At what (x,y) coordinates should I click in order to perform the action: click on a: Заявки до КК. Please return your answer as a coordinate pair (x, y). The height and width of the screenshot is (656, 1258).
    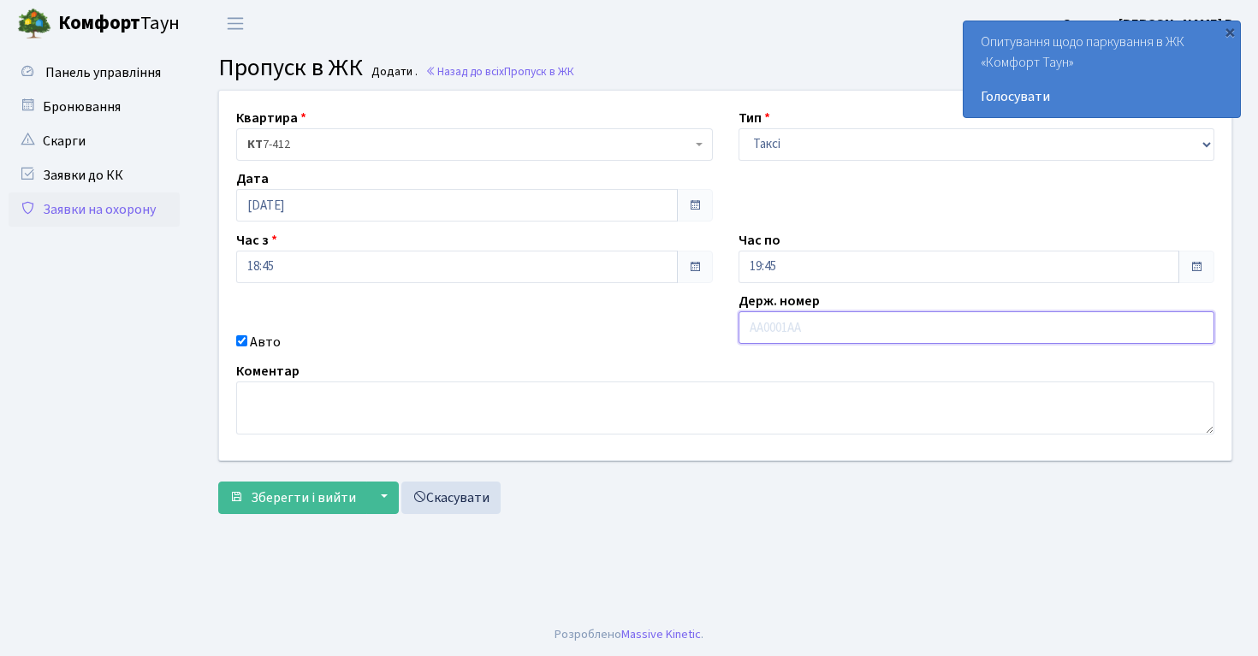
    Looking at the image, I should click on (94, 175).